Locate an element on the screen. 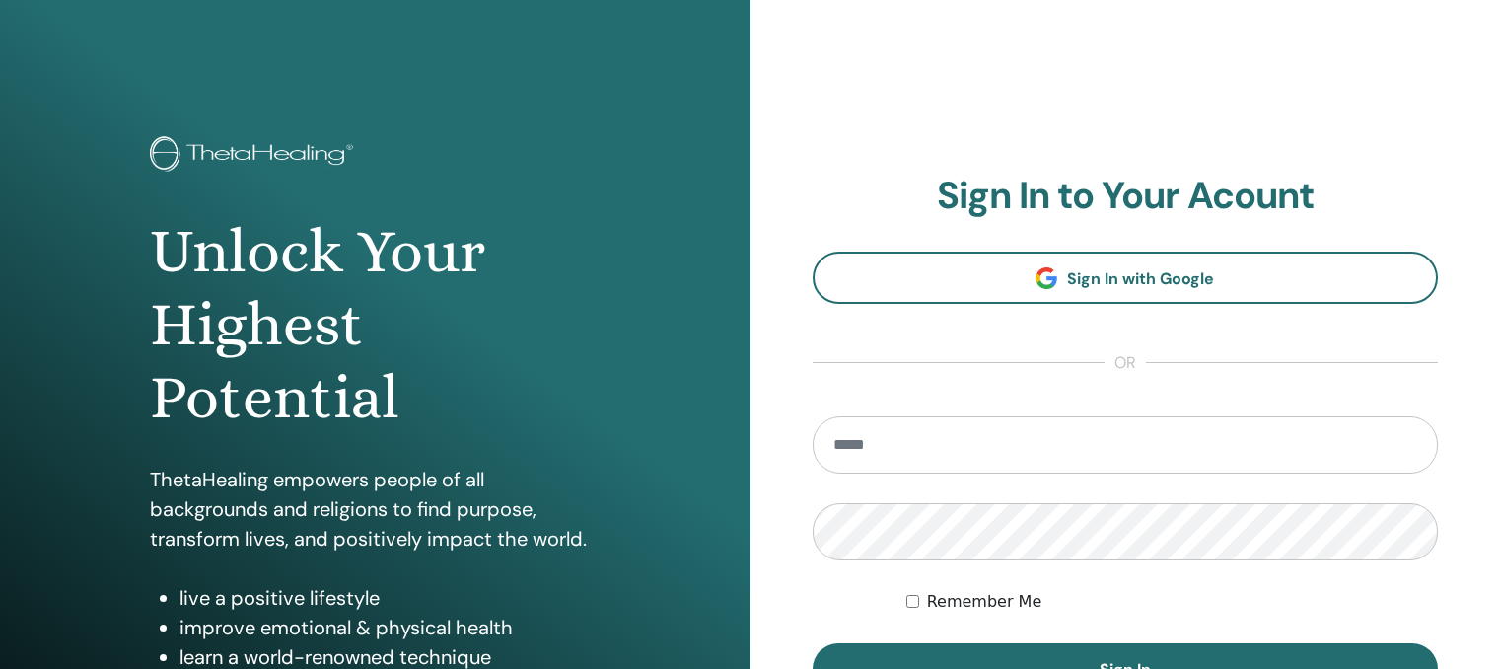 This screenshot has height=669, width=1500. label: Remember Me is located at coordinates (984, 602).